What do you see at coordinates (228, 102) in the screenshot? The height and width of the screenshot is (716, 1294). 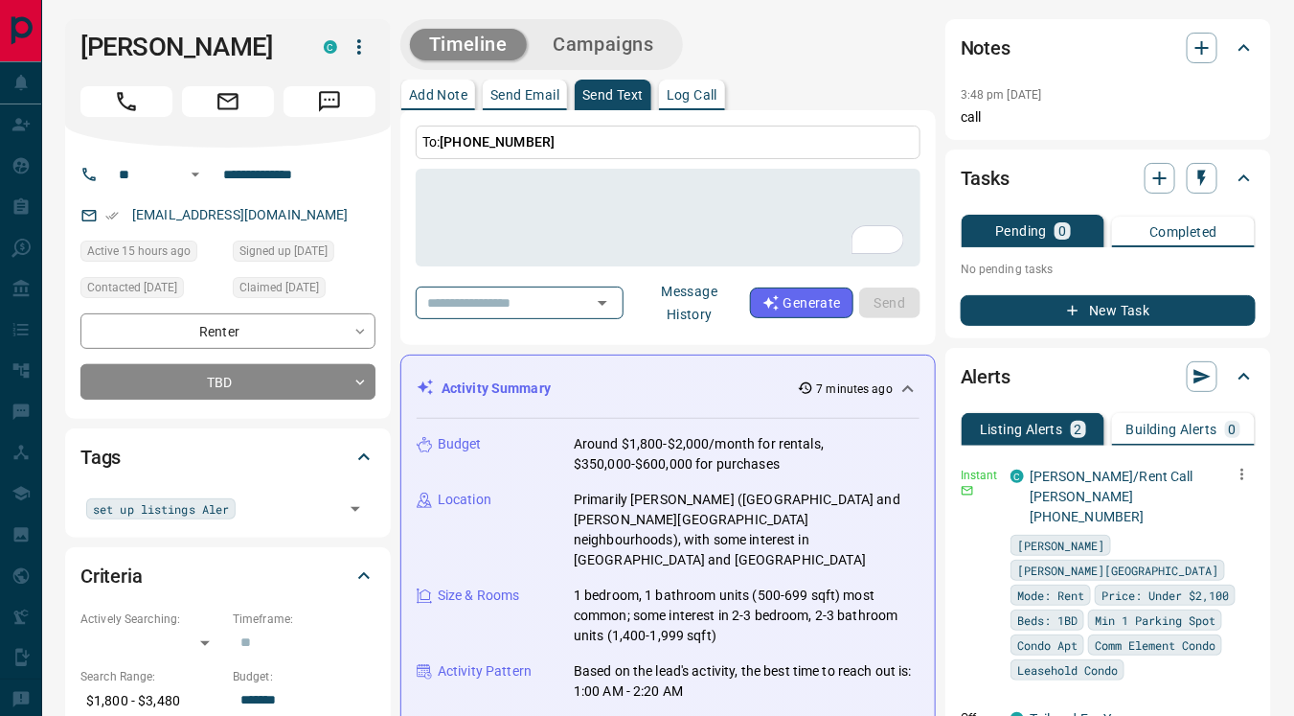 I see `span: Email` at bounding box center [228, 102].